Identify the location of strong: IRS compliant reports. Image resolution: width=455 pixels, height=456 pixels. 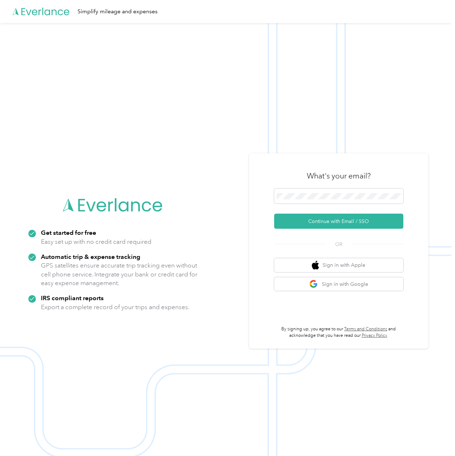
(72, 298).